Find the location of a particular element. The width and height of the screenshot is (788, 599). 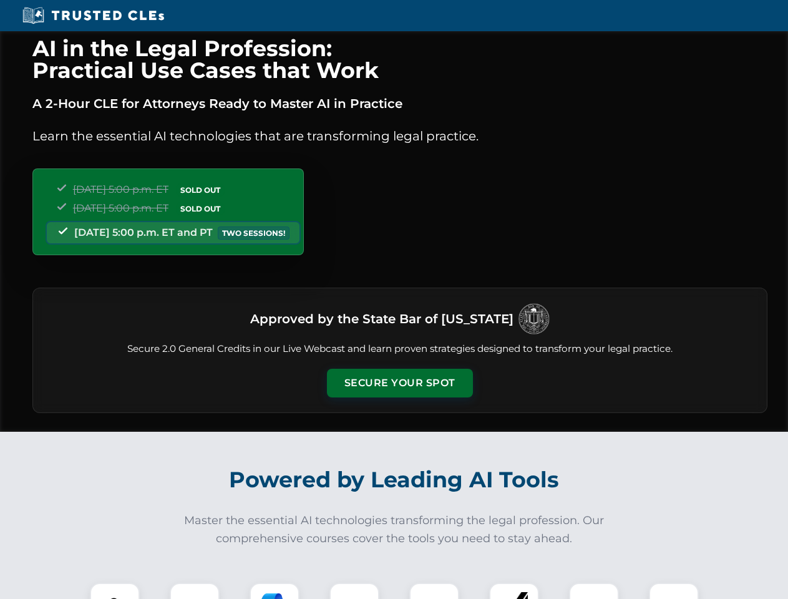

p: Secure 2.0 General Credits in our Live Webcast and learn proven strategies designed to transform ... is located at coordinates (400, 349).